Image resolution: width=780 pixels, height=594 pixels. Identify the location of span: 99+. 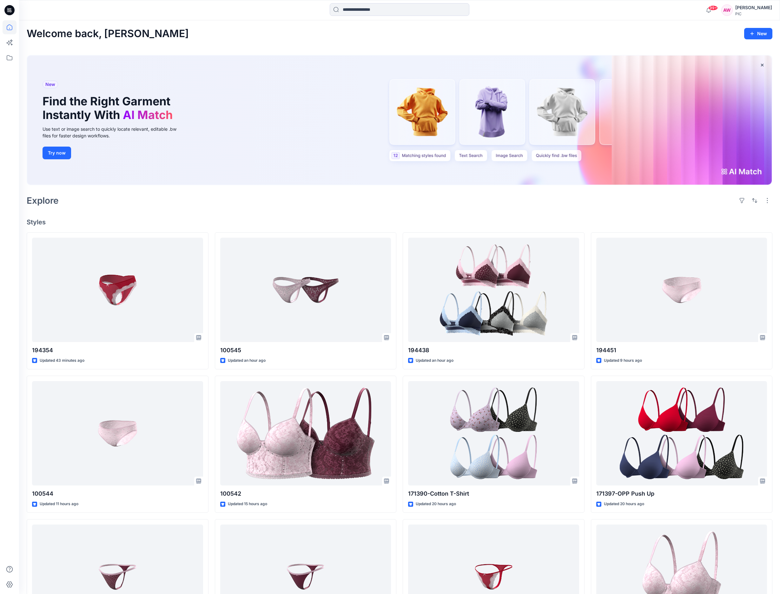
(713, 8).